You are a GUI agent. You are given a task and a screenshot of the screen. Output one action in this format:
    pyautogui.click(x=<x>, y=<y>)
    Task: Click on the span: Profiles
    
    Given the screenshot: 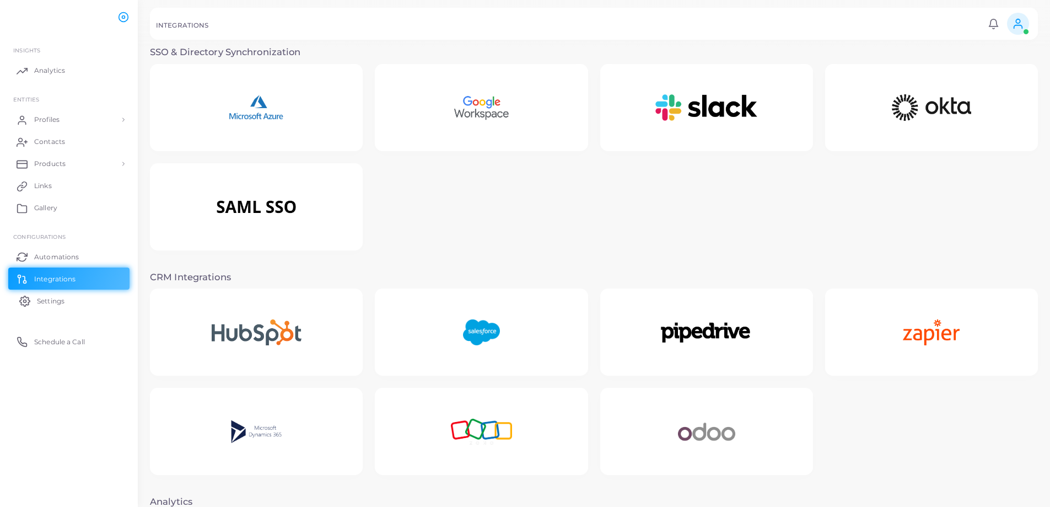 What is the action you would take?
    pyautogui.click(x=47, y=120)
    